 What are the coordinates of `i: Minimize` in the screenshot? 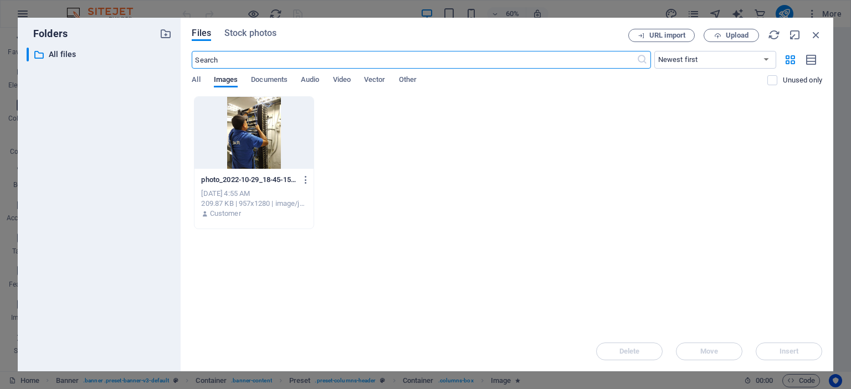 It's located at (795, 35).